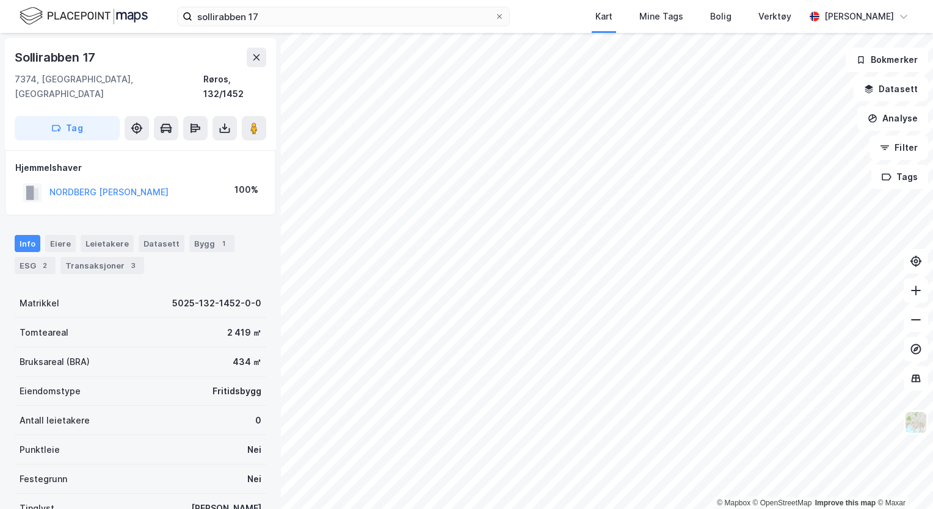 This screenshot has height=509, width=933. What do you see at coordinates (886, 60) in the screenshot?
I see `button: Bokmerker` at bounding box center [886, 60].